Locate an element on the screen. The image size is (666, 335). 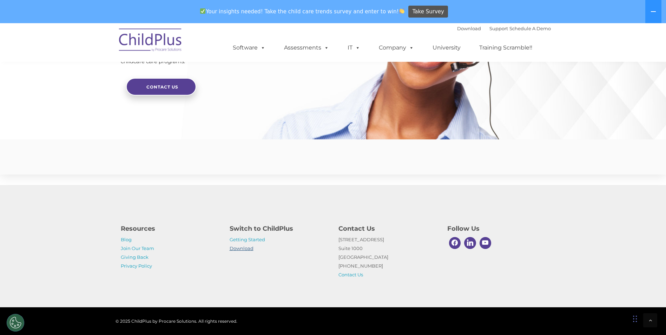
a: Training Scramble!! is located at coordinates (506, 48).